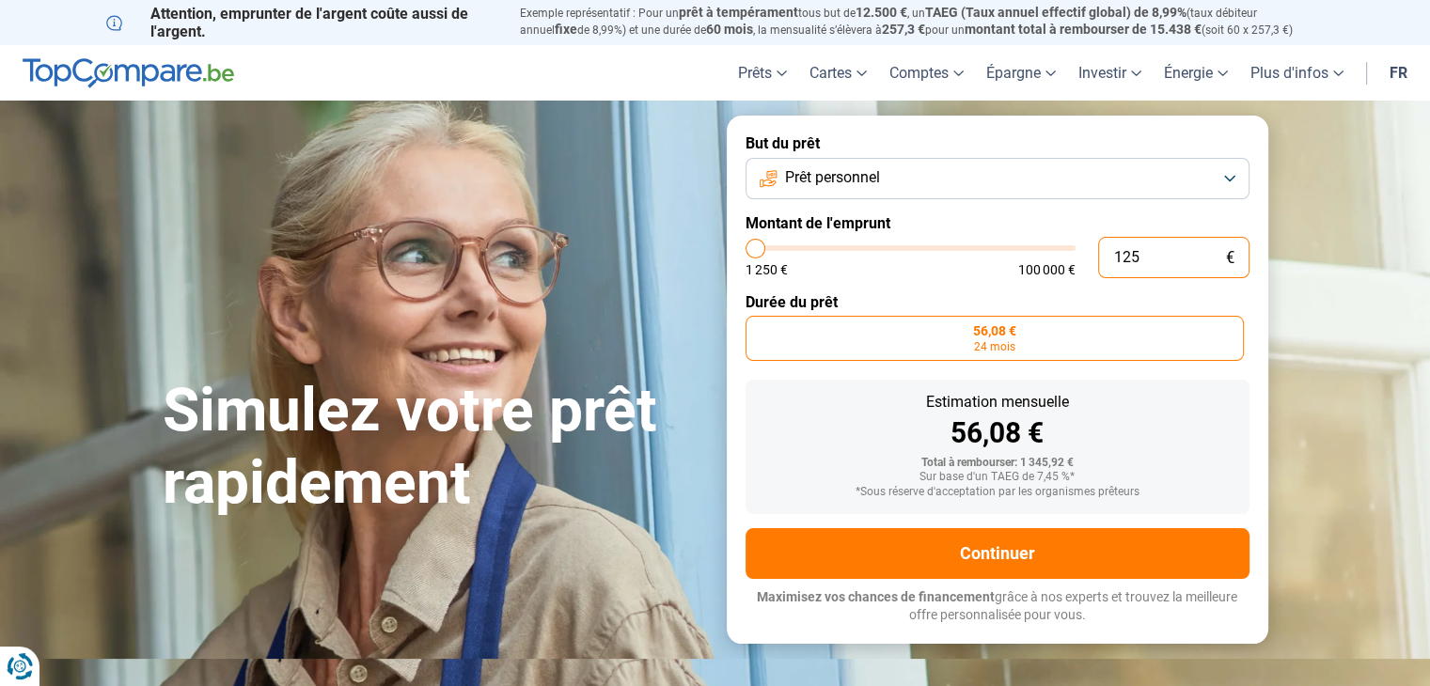  I want to click on img: TopCompare, so click(128, 73).